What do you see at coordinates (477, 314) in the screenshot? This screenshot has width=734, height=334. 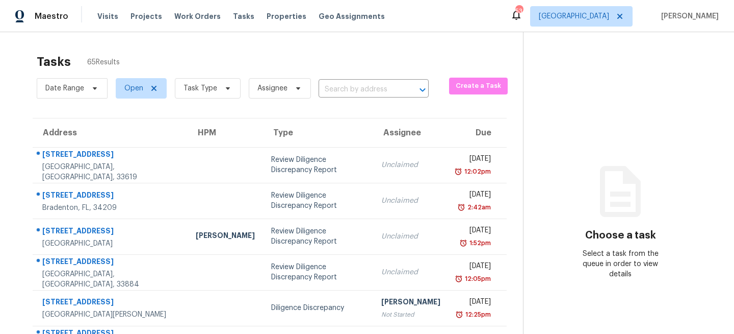 I see `div: 12:25pm` at bounding box center [477, 314].